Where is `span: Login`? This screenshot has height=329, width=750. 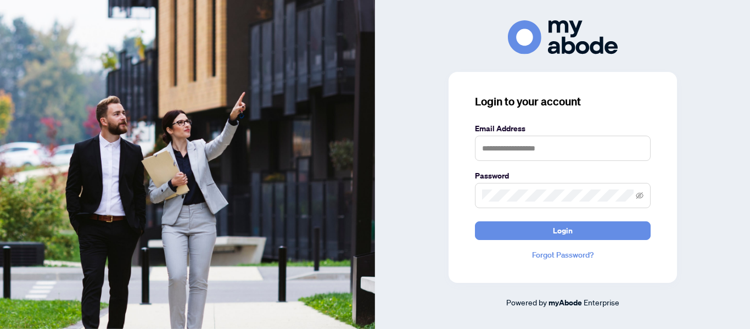 span: Login is located at coordinates (563, 231).